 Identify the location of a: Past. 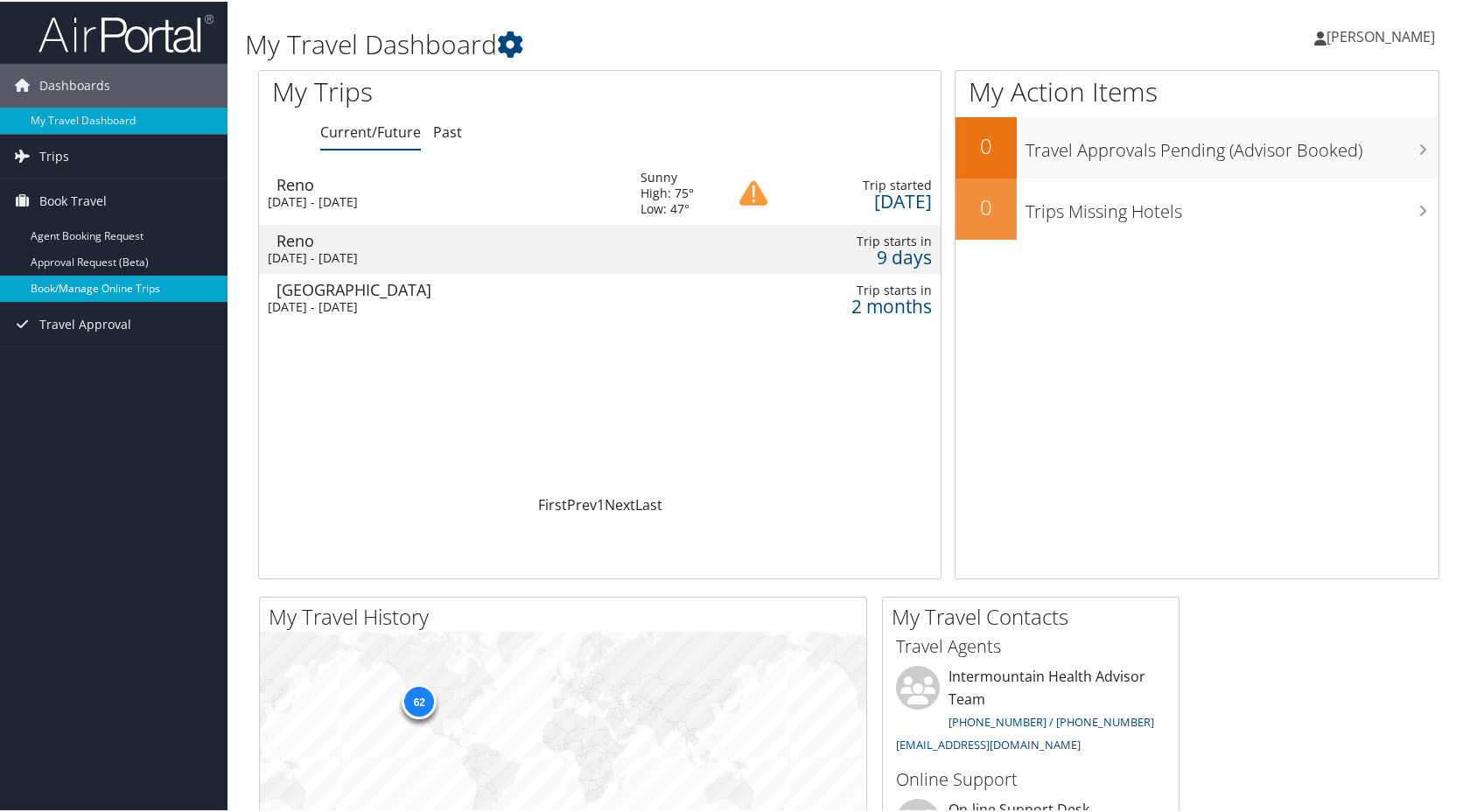
(448, 130).